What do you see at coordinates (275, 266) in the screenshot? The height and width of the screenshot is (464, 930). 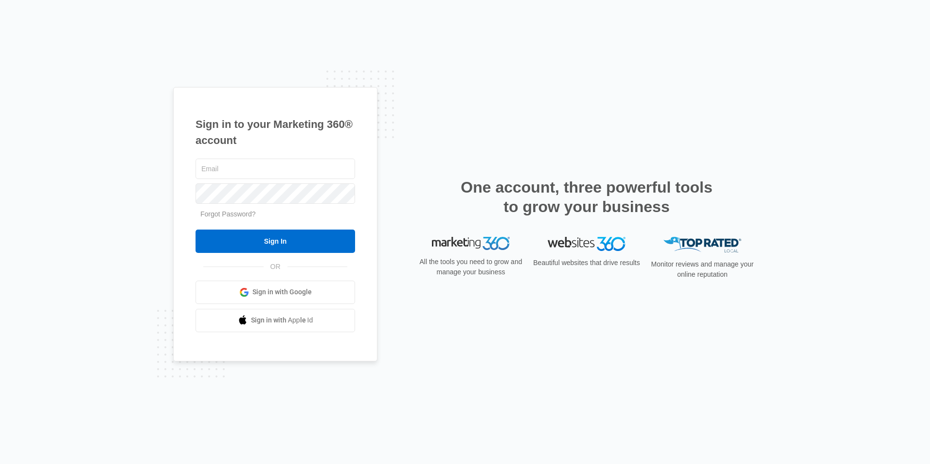 I see `span: OR` at bounding box center [275, 266].